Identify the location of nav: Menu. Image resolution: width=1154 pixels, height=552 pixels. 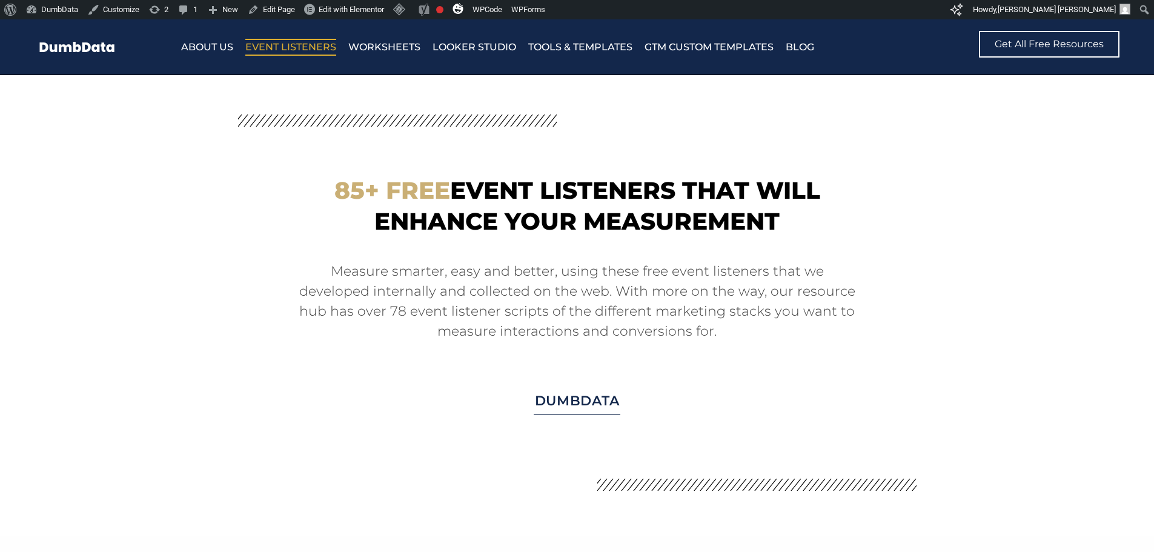
(540, 47).